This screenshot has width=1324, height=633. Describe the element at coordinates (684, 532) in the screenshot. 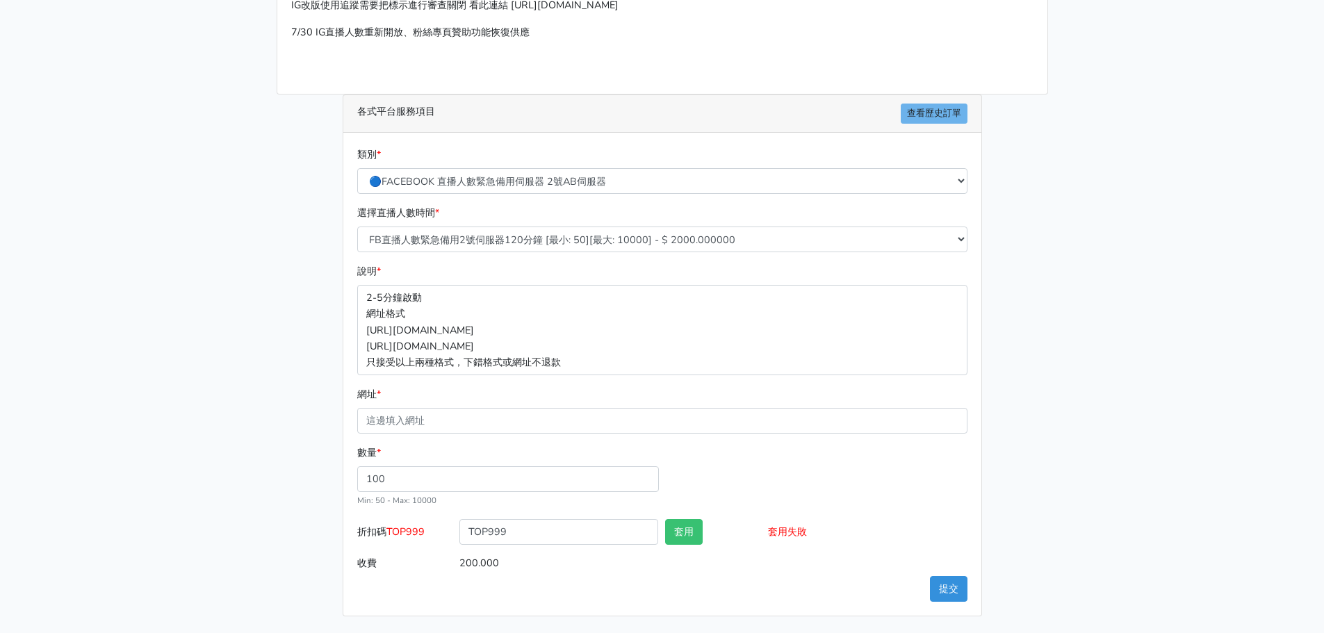

I see `button: 套用` at that location.